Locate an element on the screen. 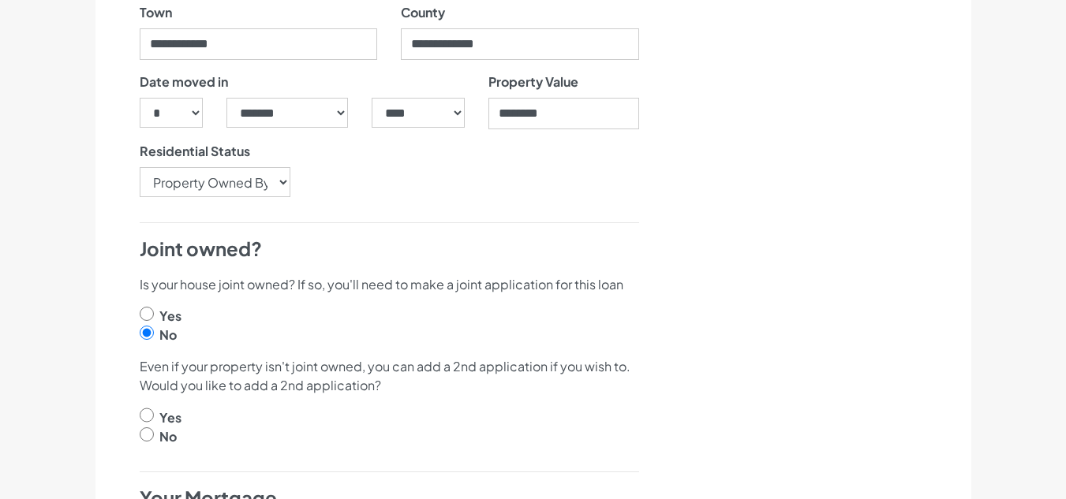  label: Property Value is located at coordinates (533, 82).